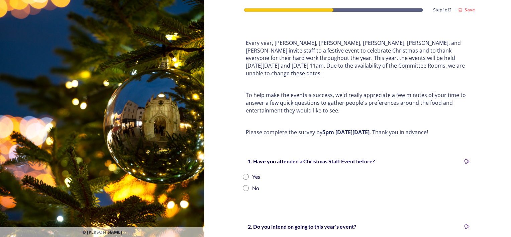 The width and height of the screenshot is (511, 237). Describe the element at coordinates (311, 161) in the screenshot. I see `strong: 1. Have you attended a Christmas Staff Event before?` at that location.